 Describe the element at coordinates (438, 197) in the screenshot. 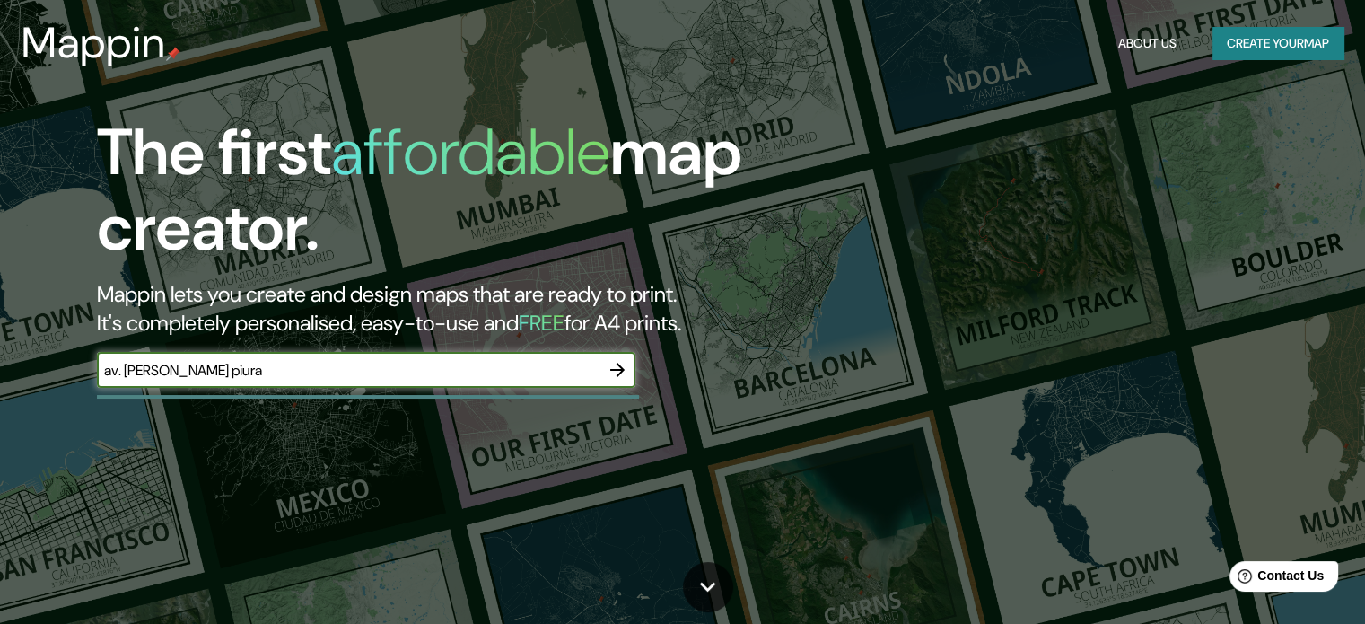

I see `h1: The first map creator.` at that location.